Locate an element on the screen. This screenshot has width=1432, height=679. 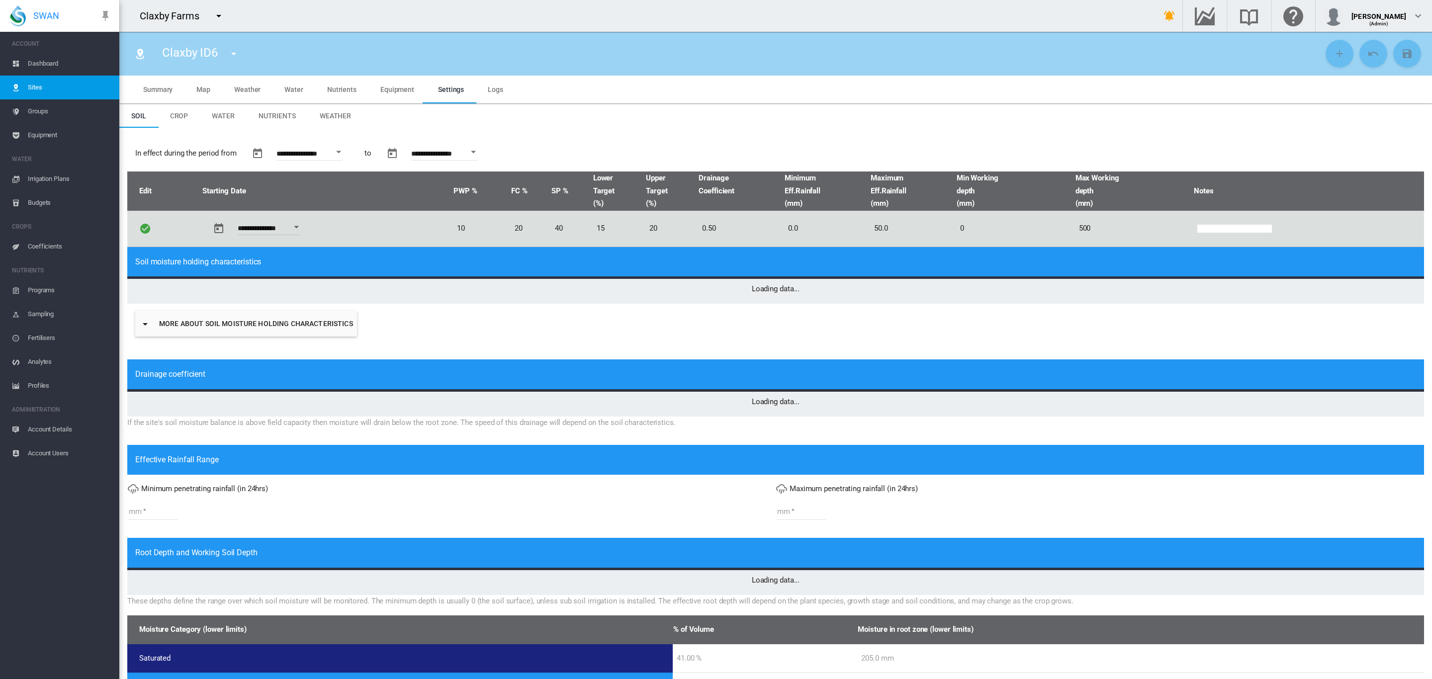
span: Notes is located at coordinates (1289, 191).